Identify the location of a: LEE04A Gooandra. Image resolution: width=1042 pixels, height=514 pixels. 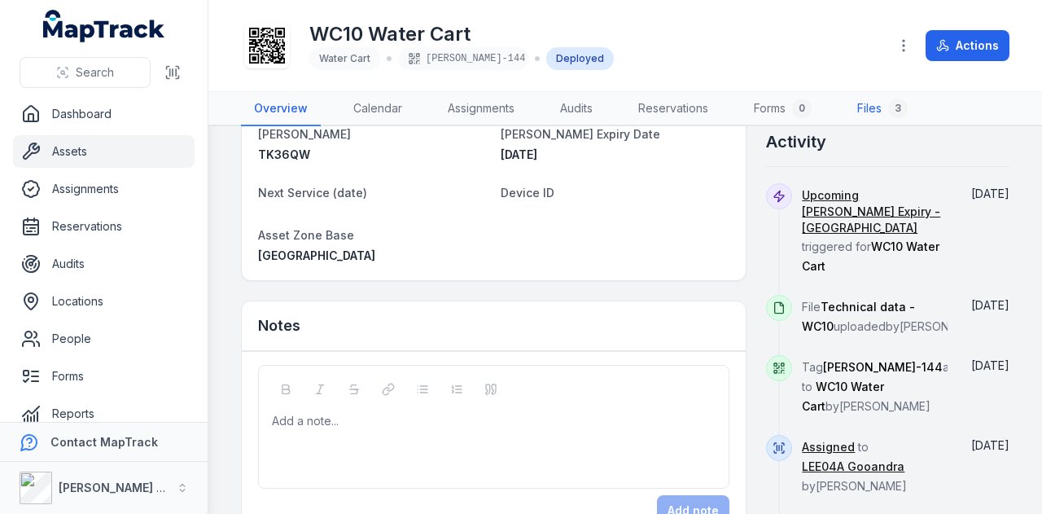
(853, 467).